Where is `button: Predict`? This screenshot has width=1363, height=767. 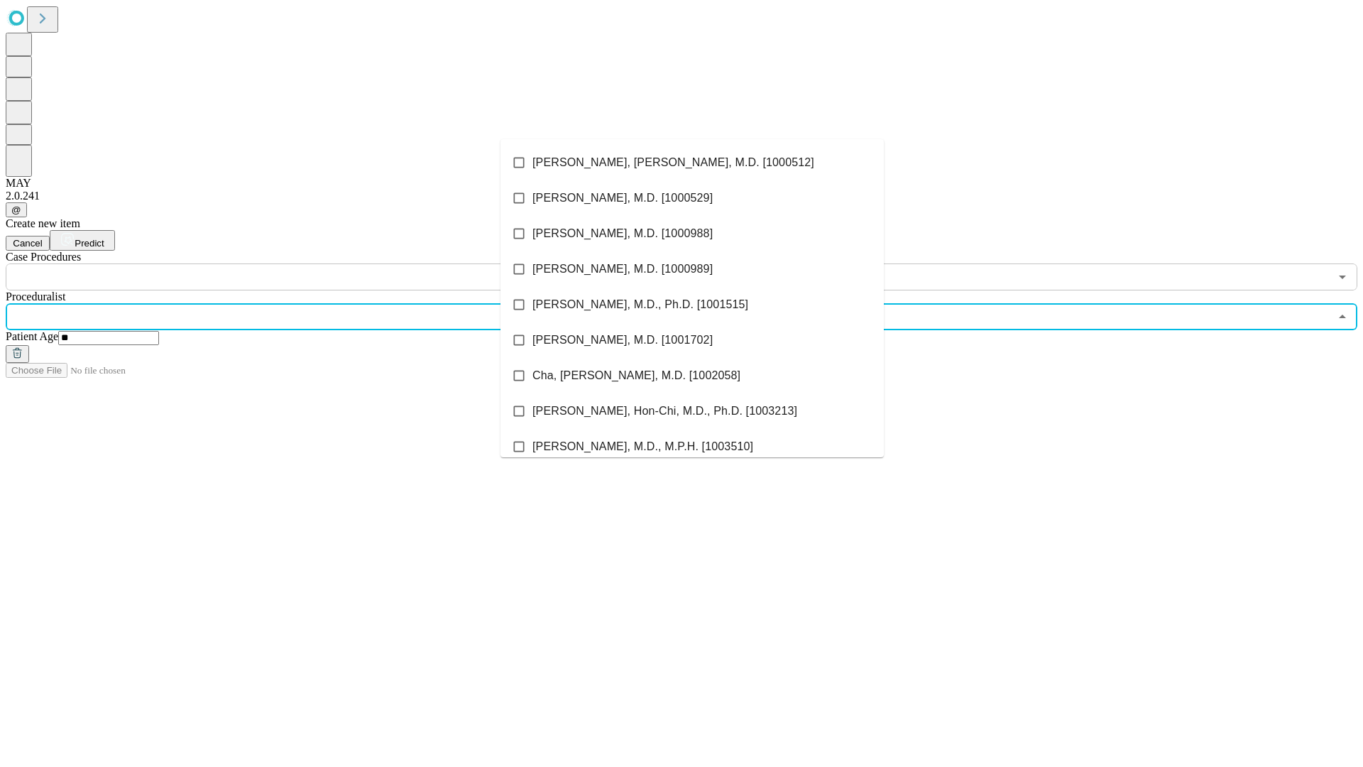
button: Predict is located at coordinates (82, 240).